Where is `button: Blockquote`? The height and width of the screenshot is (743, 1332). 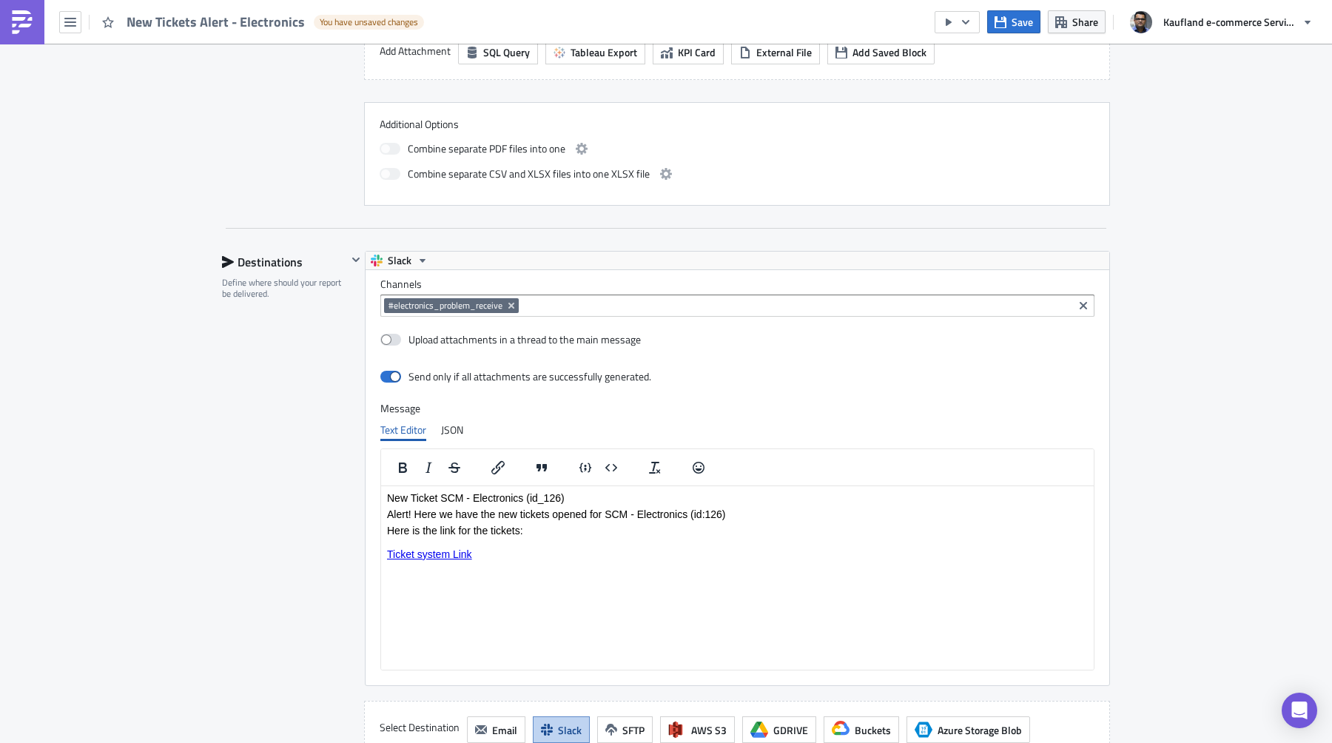
button: Blockquote is located at coordinates (542, 468).